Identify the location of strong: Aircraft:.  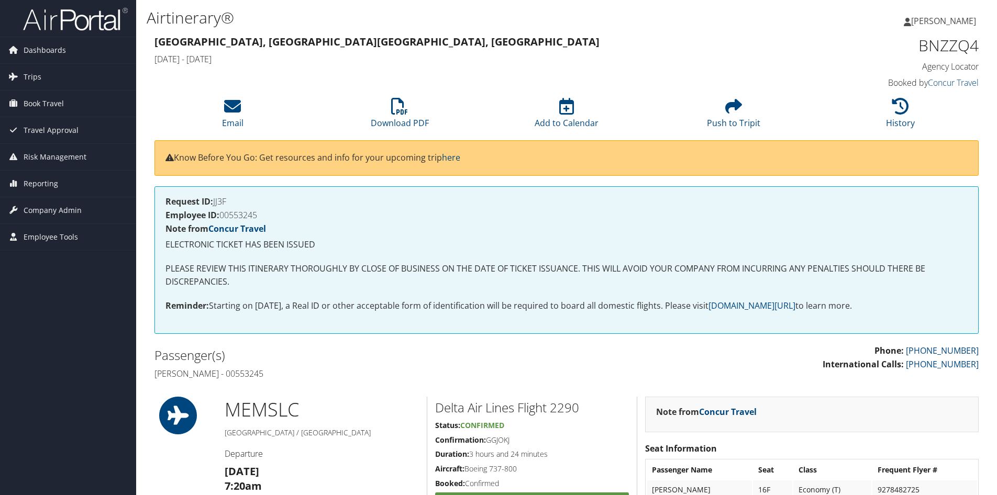
(450, 468).